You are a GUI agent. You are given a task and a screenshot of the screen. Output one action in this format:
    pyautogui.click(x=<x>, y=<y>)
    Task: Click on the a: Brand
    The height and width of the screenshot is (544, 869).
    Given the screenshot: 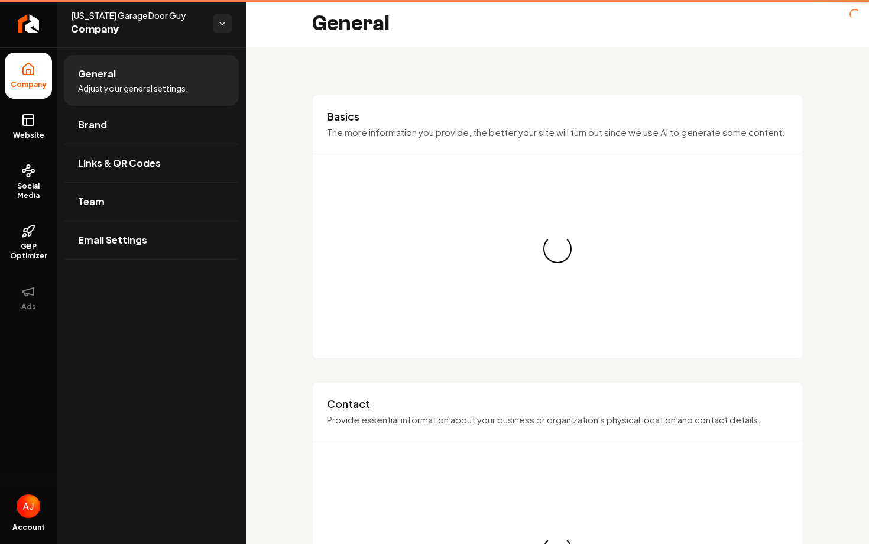 What is the action you would take?
    pyautogui.click(x=151, y=125)
    